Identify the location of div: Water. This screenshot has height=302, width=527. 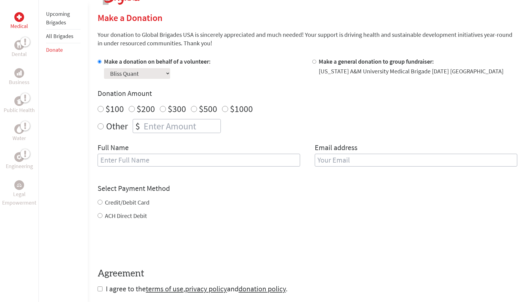
(19, 129).